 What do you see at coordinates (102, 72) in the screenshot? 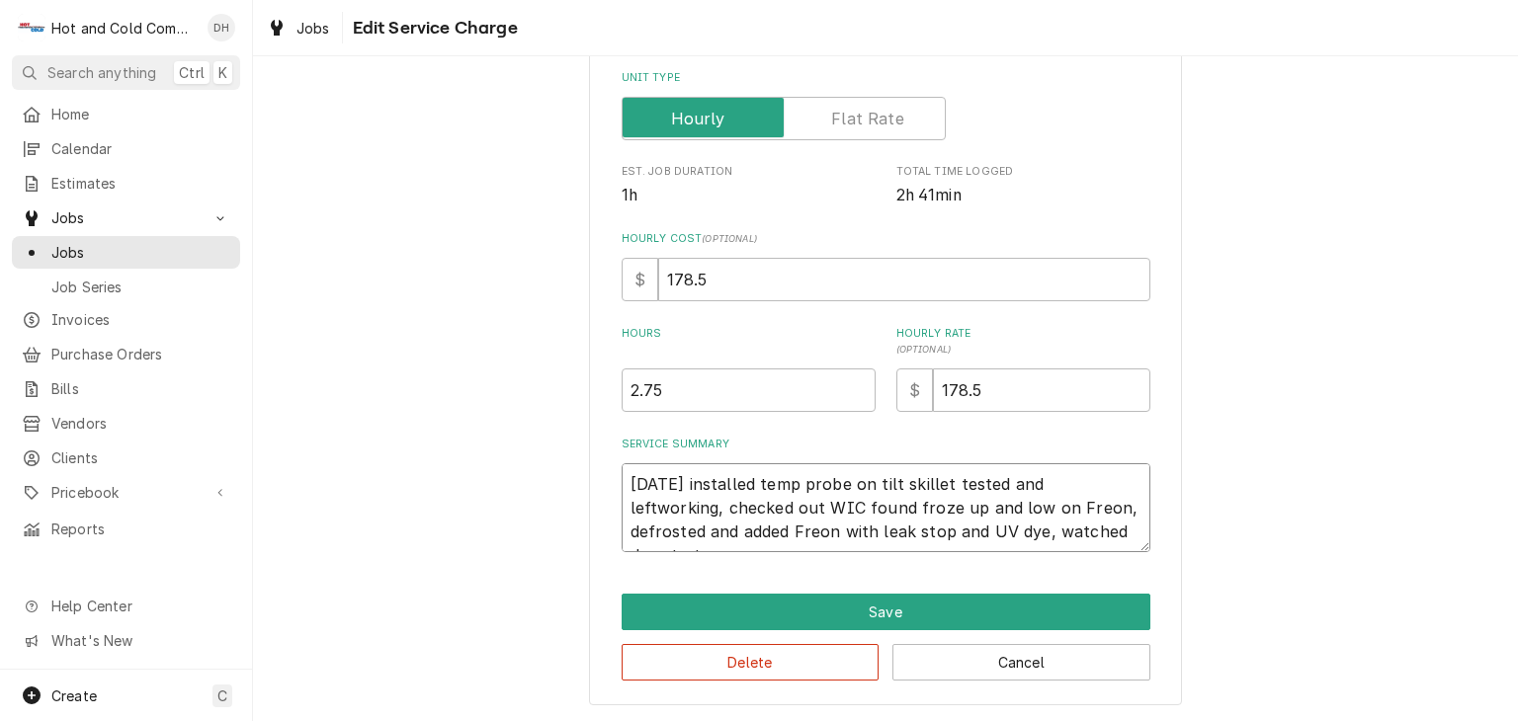
I see `span: Search anything` at bounding box center [102, 72].